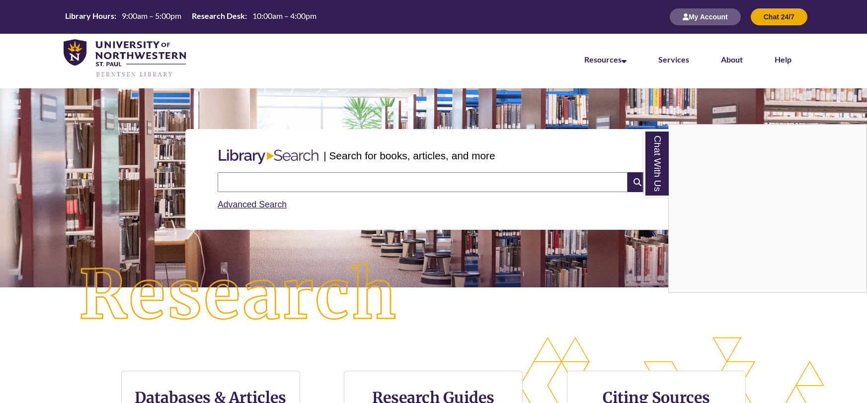 The width and height of the screenshot is (867, 403). Describe the element at coordinates (605, 59) in the screenshot. I see `a: Resources` at that location.